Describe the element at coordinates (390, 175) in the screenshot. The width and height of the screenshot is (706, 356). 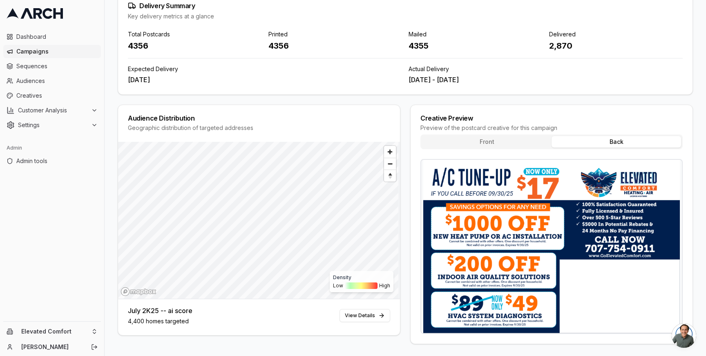
I see `button: Reset bearing to north` at that location.